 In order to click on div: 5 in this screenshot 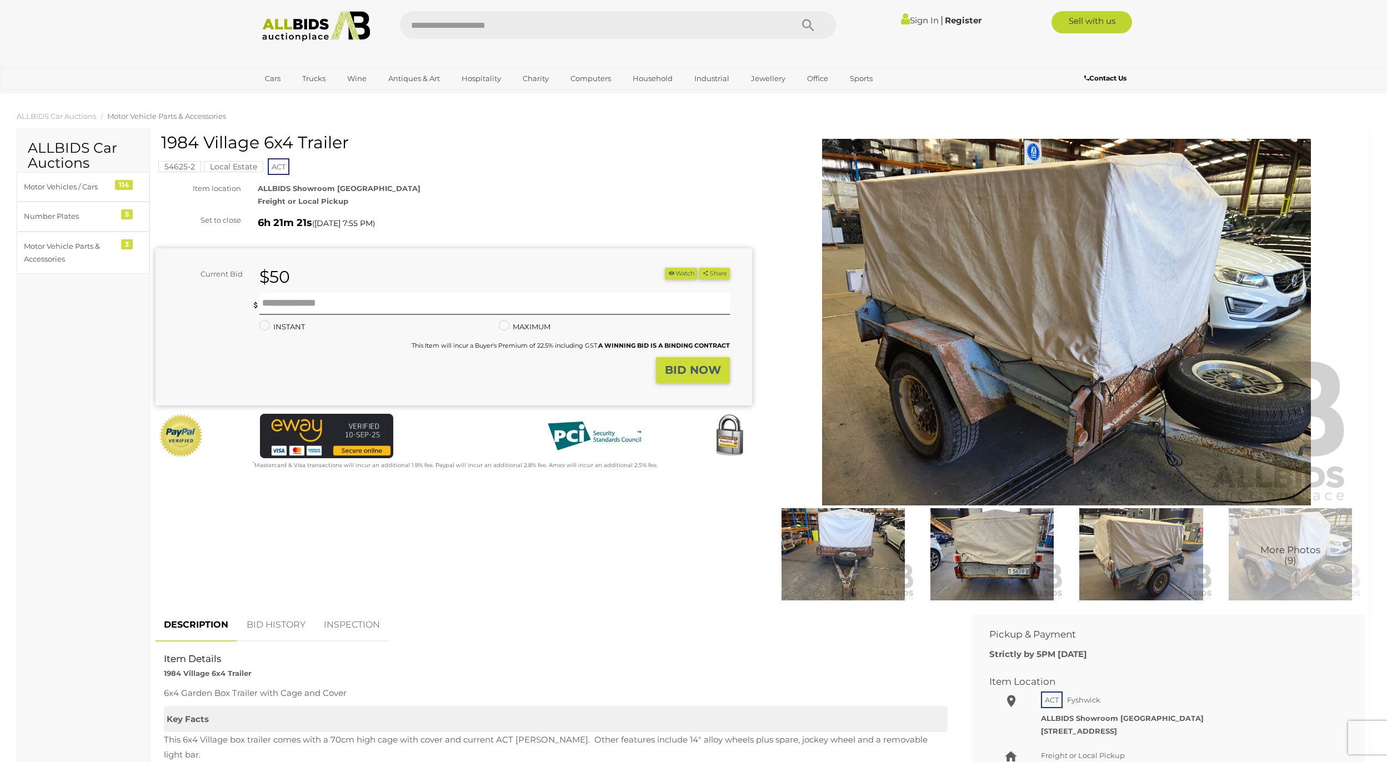, I will do `click(127, 214)`.